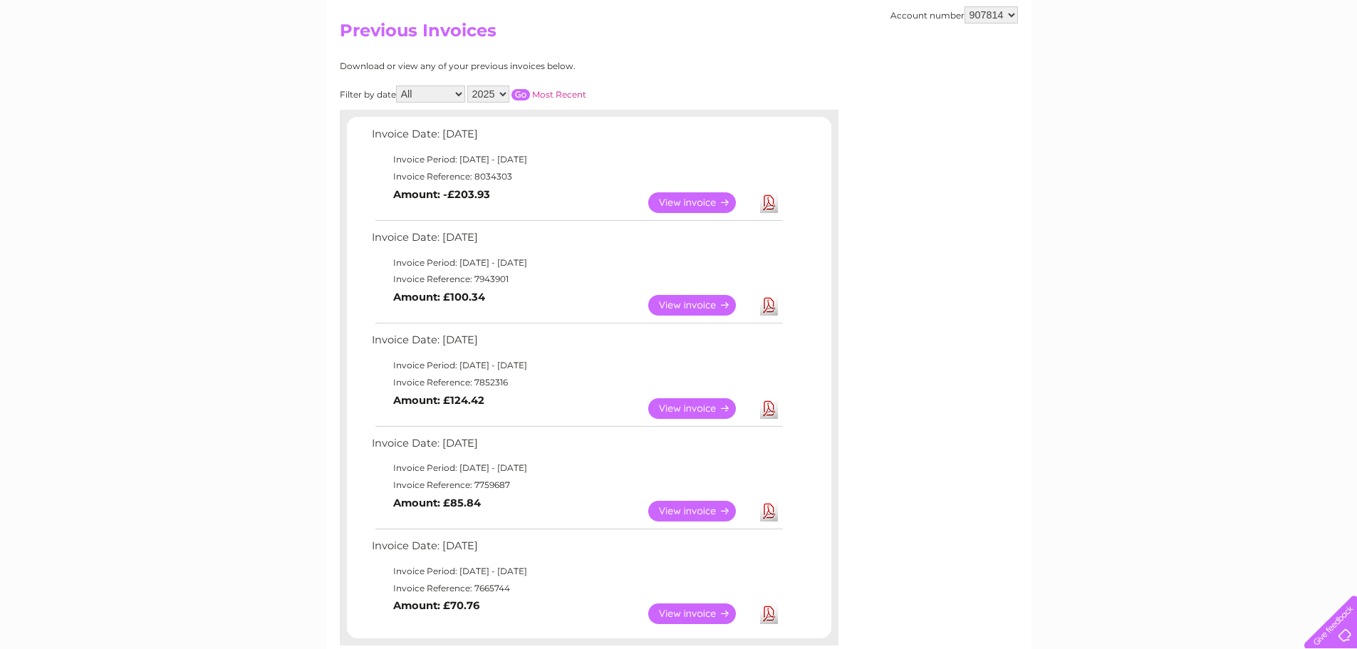  What do you see at coordinates (1157, 66) in the screenshot?
I see `a: Energy` at bounding box center [1157, 66].